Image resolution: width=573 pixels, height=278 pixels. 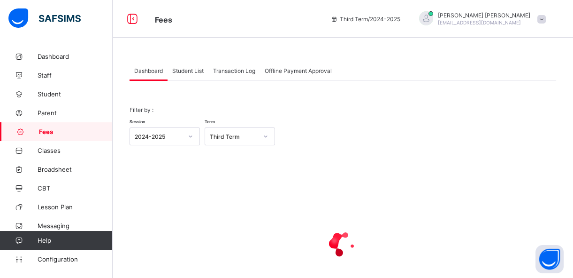 What do you see at coordinates (75, 225) in the screenshot?
I see `span: Messaging` at bounding box center [75, 225].